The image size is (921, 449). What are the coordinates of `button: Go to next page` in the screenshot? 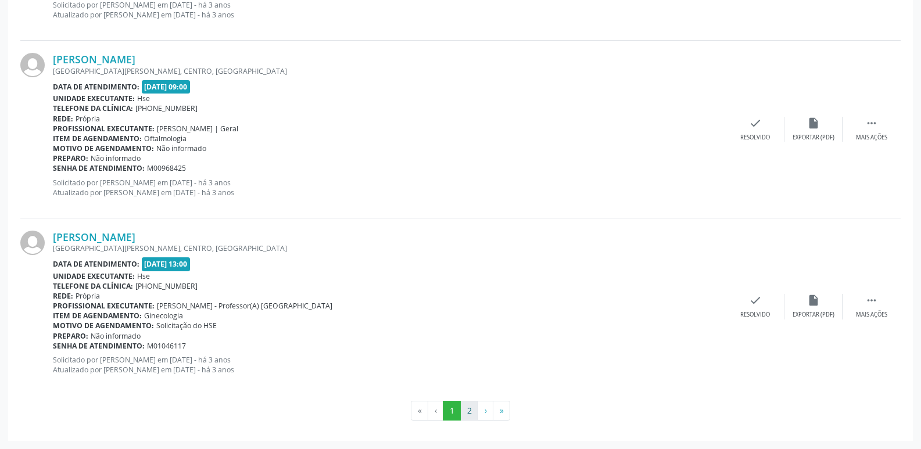 It's located at (485, 411).